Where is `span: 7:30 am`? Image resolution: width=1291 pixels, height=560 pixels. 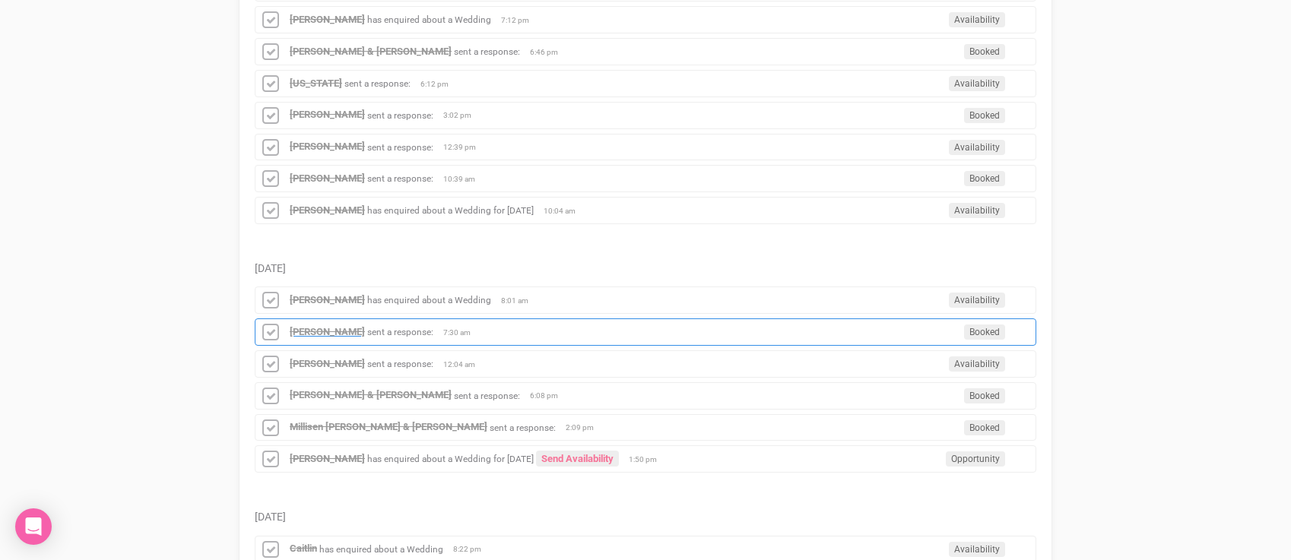 span: 7:30 am is located at coordinates (462, 333).